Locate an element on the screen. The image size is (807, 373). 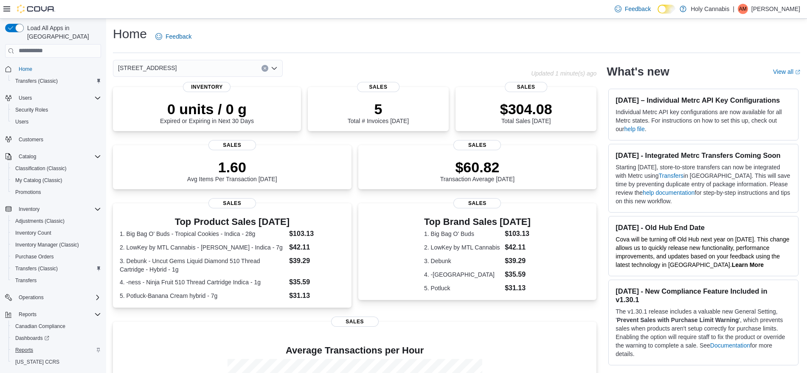
a: Classification (Classic) is located at coordinates (41, 168).